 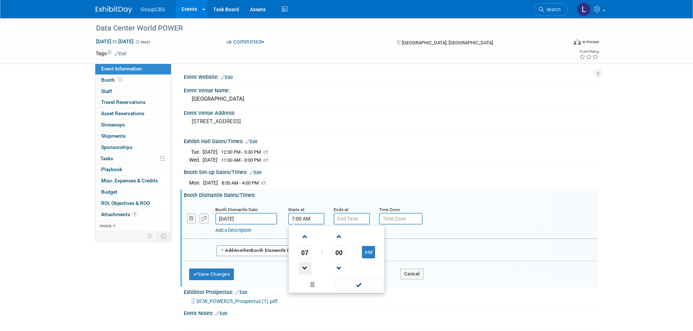 I want to click on span: 11:00 AM - 3:00 PM, so click(x=241, y=160).